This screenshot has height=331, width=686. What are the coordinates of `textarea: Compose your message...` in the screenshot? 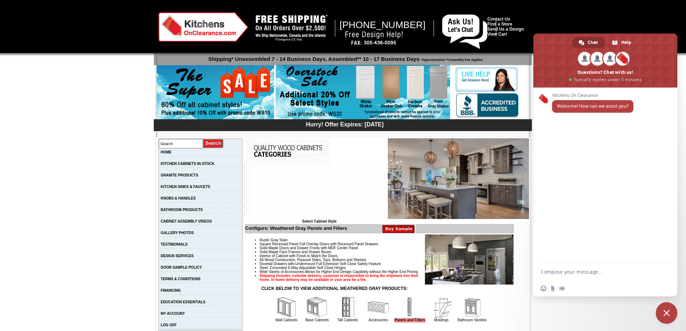 It's located at (598, 272).